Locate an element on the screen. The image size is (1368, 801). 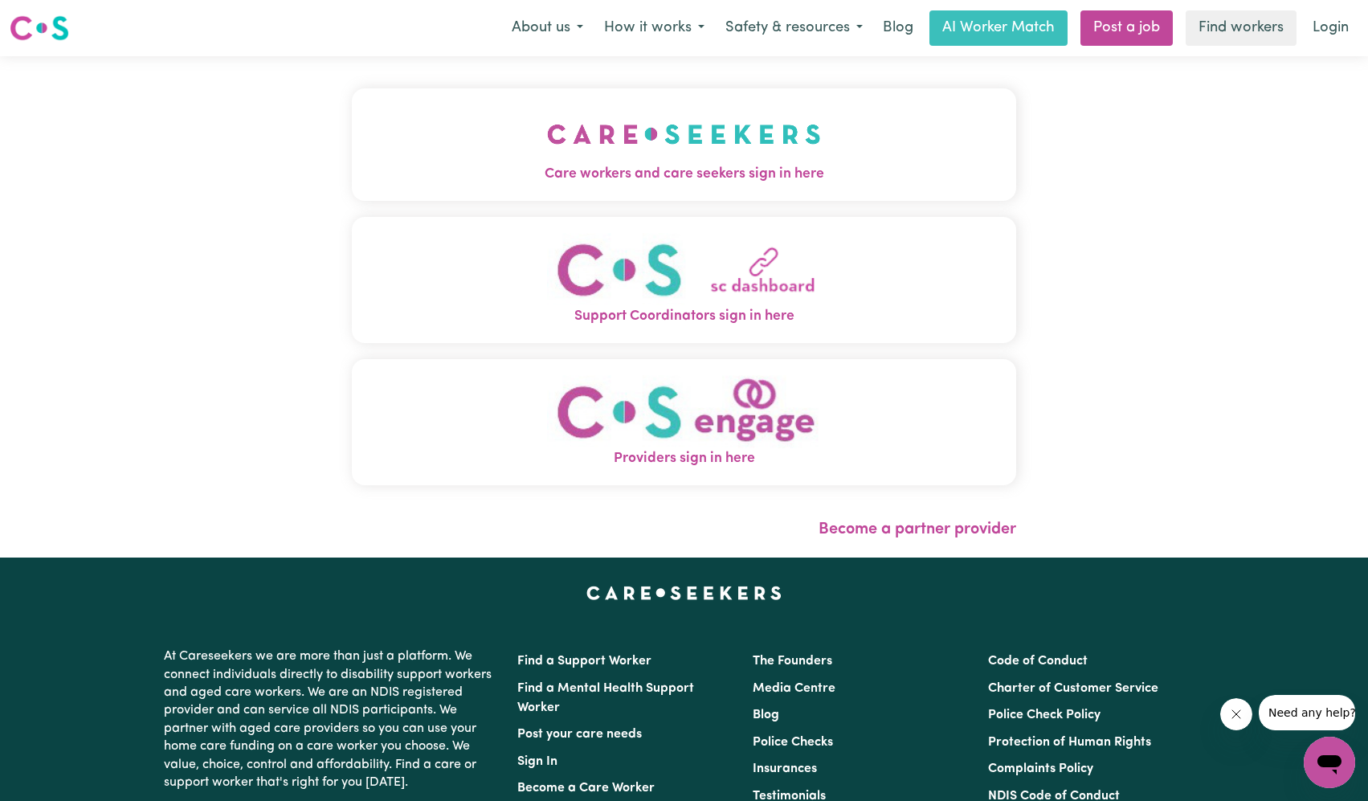
button: Providers sign in here is located at coordinates (685, 422).